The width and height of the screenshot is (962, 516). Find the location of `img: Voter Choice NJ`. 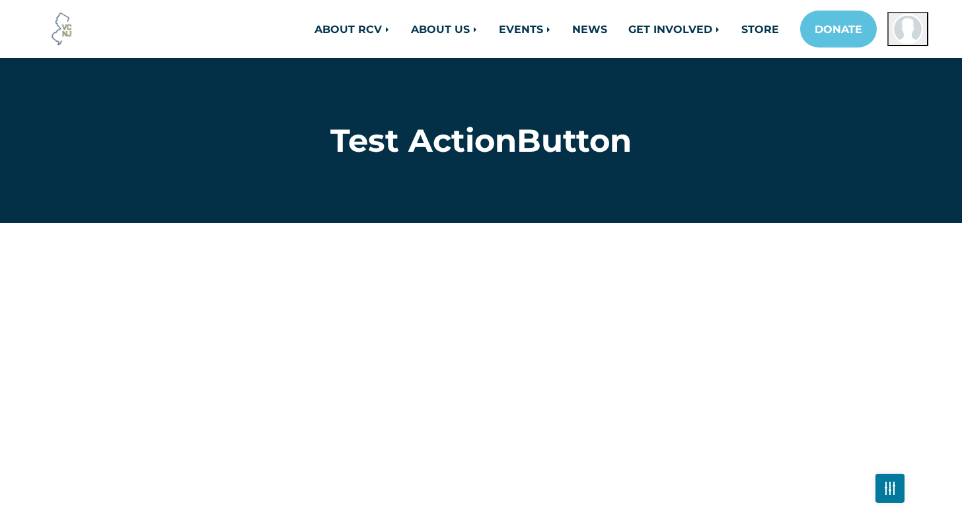

img: Voter Choice NJ is located at coordinates (62, 29).